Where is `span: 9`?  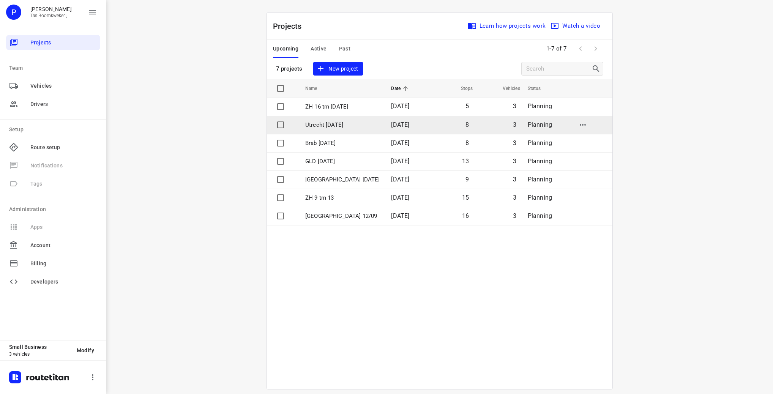 span: 9 is located at coordinates (467, 179).